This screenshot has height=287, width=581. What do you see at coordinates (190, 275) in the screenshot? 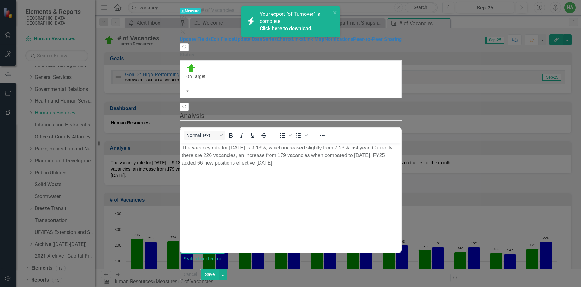
I see `button: Cancel` at bounding box center [190, 275].